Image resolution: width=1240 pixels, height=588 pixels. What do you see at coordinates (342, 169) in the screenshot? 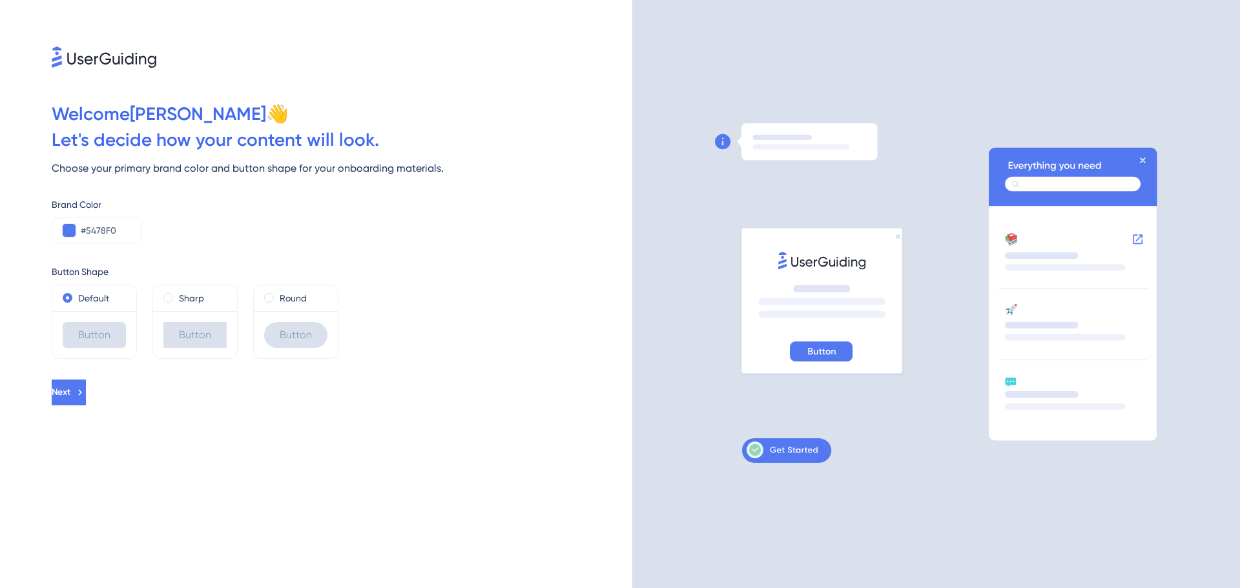
I see `div: Choose your primary brand color and button shape for your onboarding materials.` at bounding box center [342, 169].